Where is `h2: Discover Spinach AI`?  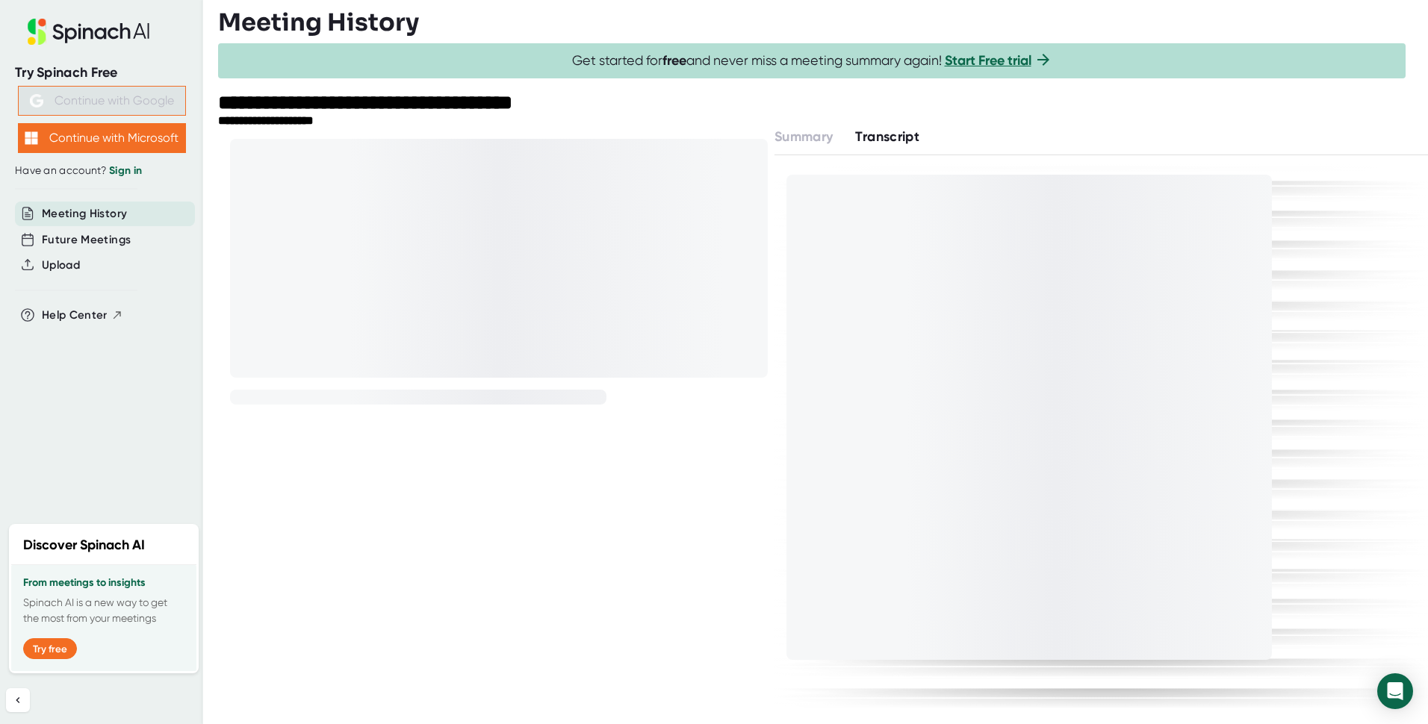
h2: Discover Spinach AI is located at coordinates (84, 545).